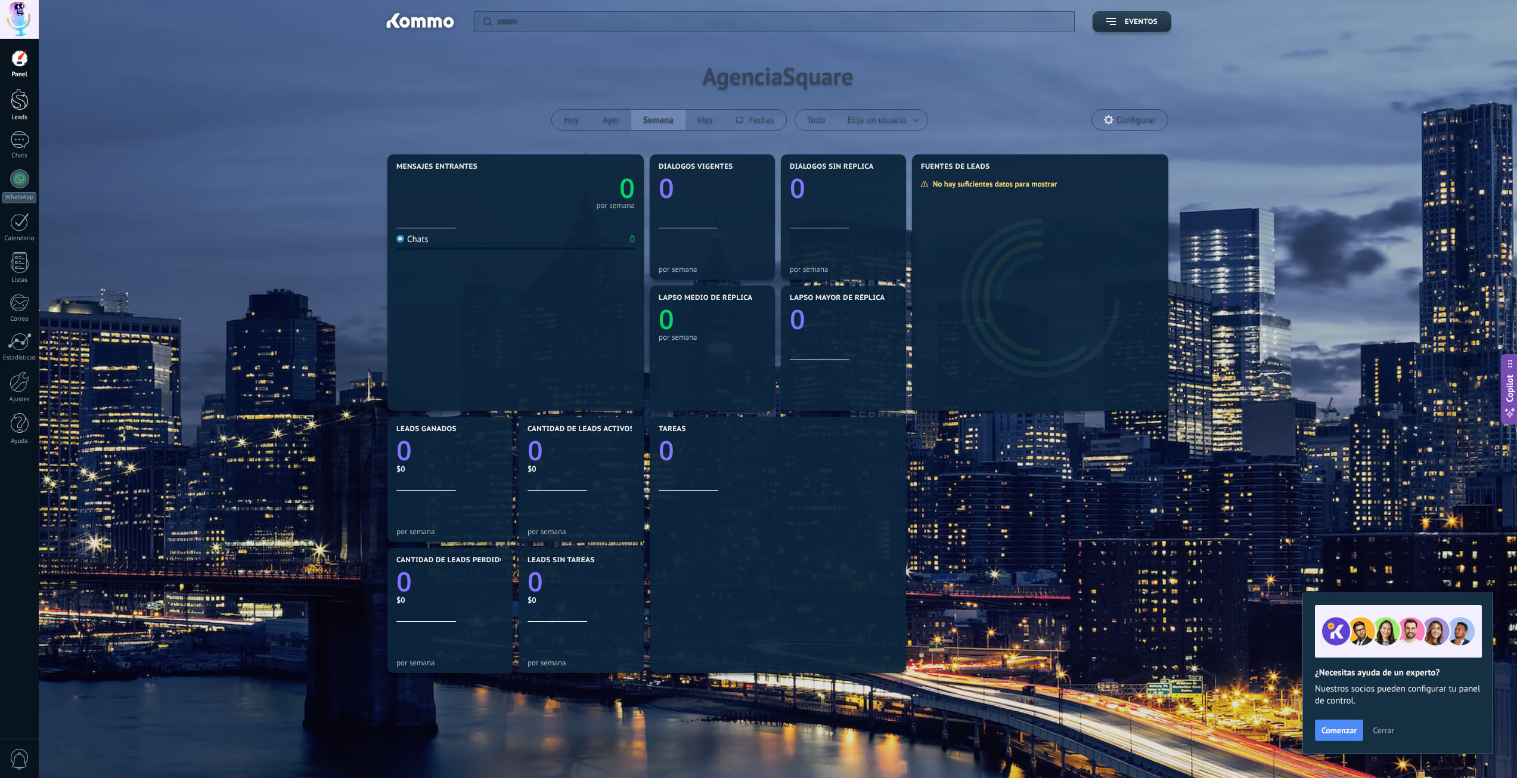 This screenshot has width=1517, height=778. What do you see at coordinates (993, 184) in the screenshot?
I see `div: No hay suficientes datos para mostrar` at bounding box center [993, 184].